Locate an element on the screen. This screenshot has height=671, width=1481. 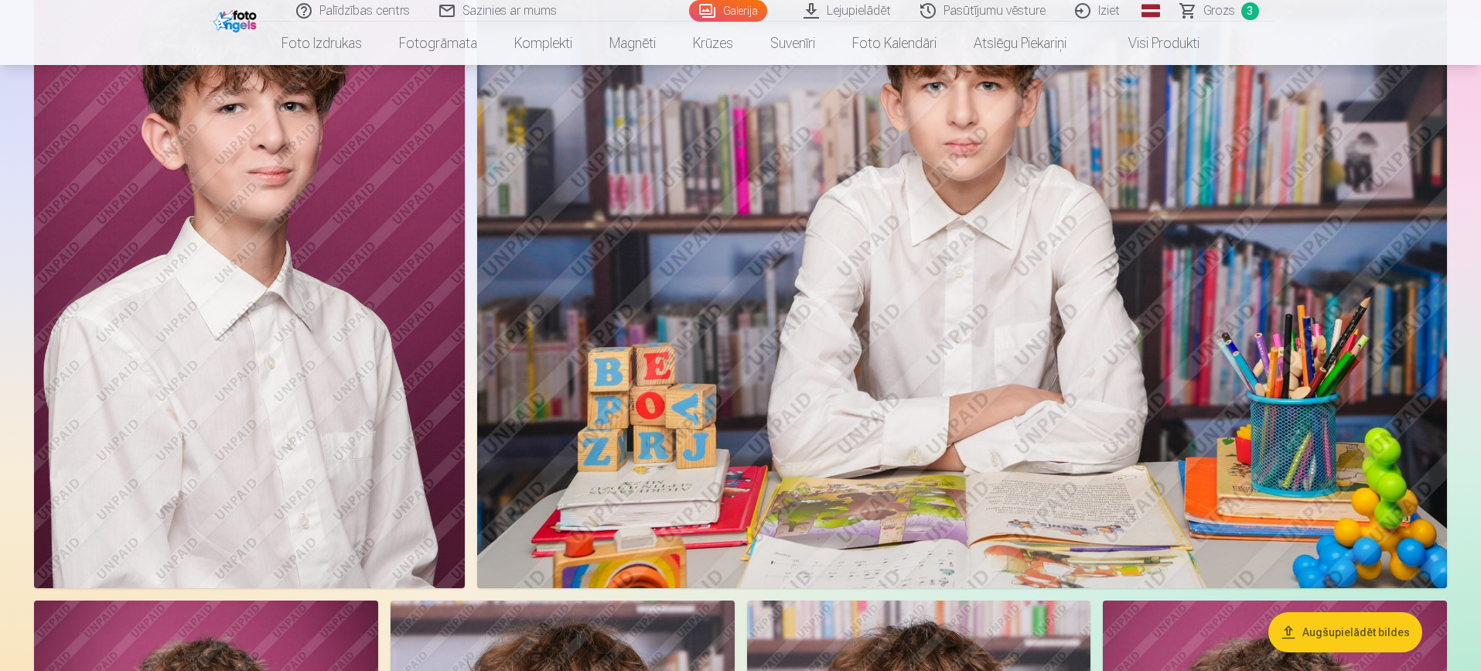
a: Fotogrāmata is located at coordinates (438, 43).